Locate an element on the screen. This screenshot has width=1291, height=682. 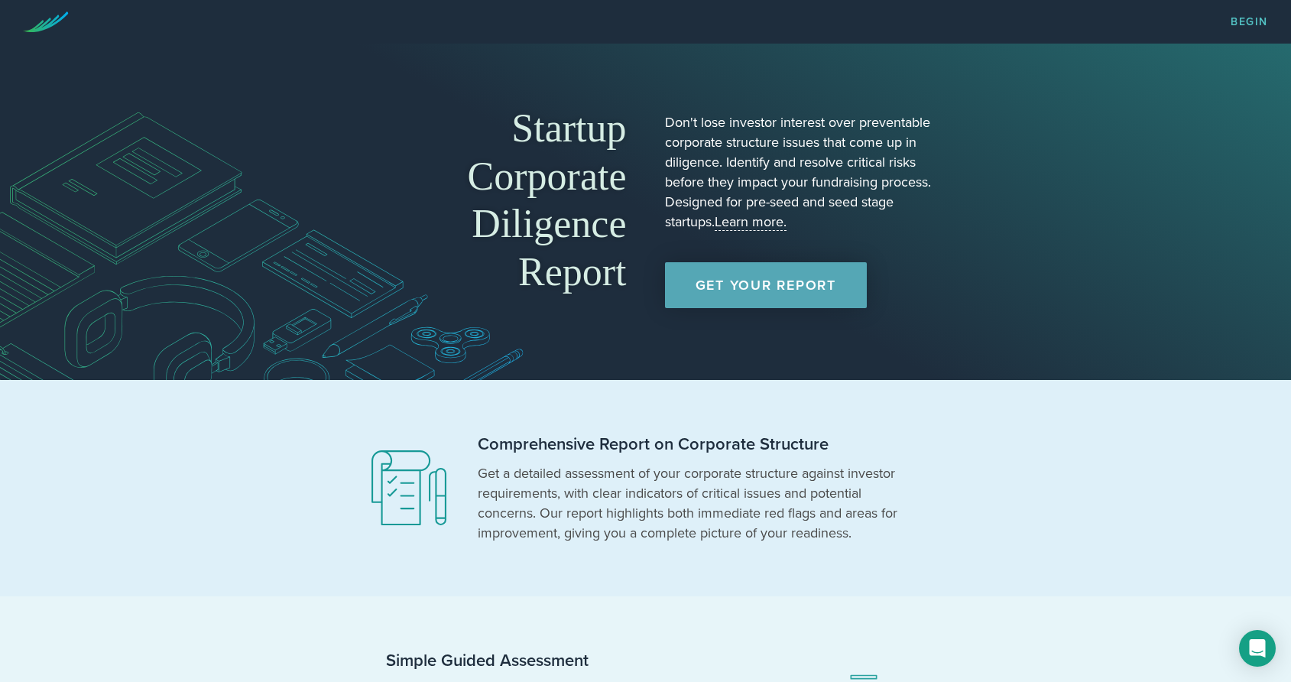
a: Get Your Report is located at coordinates (766, 285).